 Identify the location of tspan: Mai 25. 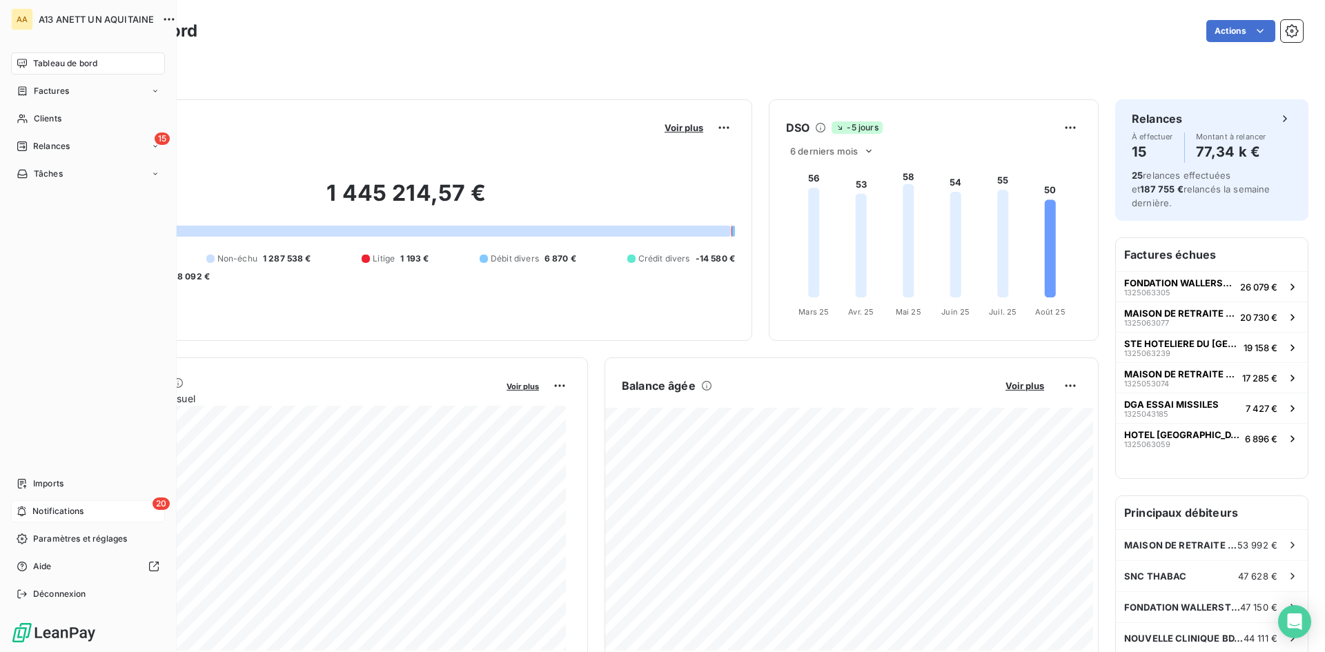
(908, 312).